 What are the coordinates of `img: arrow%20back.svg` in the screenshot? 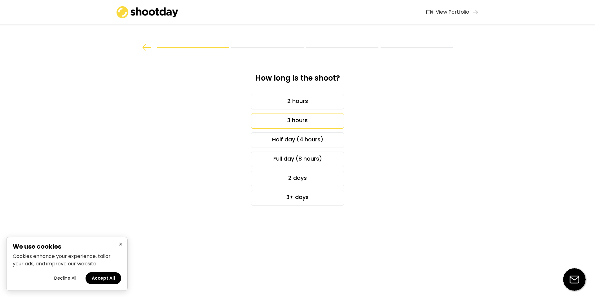 It's located at (147, 47).